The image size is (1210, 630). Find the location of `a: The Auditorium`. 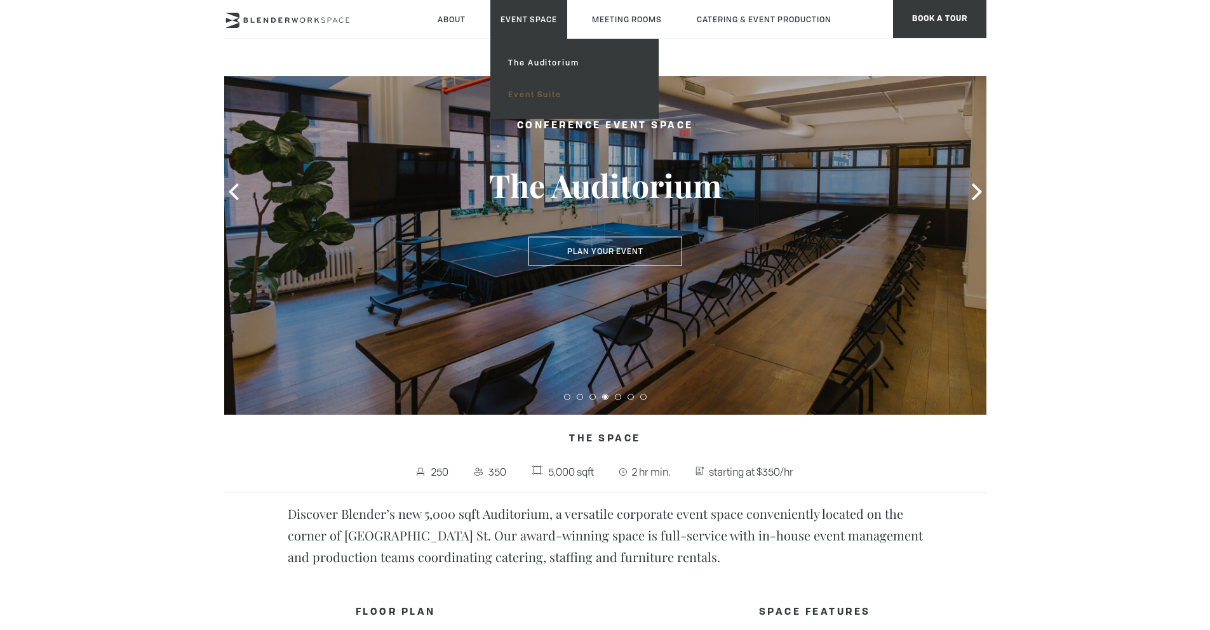

a: The Auditorium is located at coordinates (574, 63).